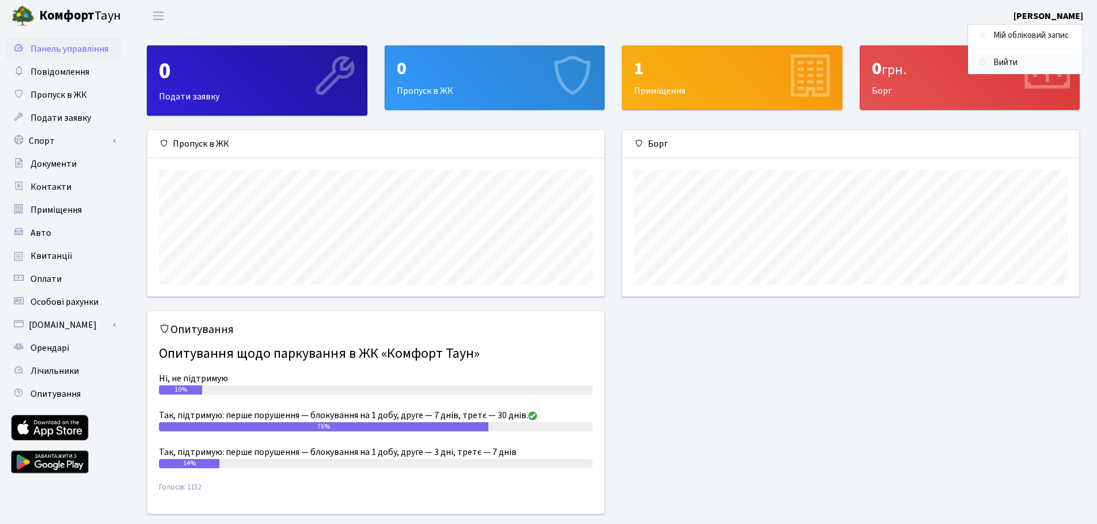 This screenshot has width=1097, height=524. What do you see at coordinates (180, 390) in the screenshot?
I see `div: 10%` at bounding box center [180, 390].